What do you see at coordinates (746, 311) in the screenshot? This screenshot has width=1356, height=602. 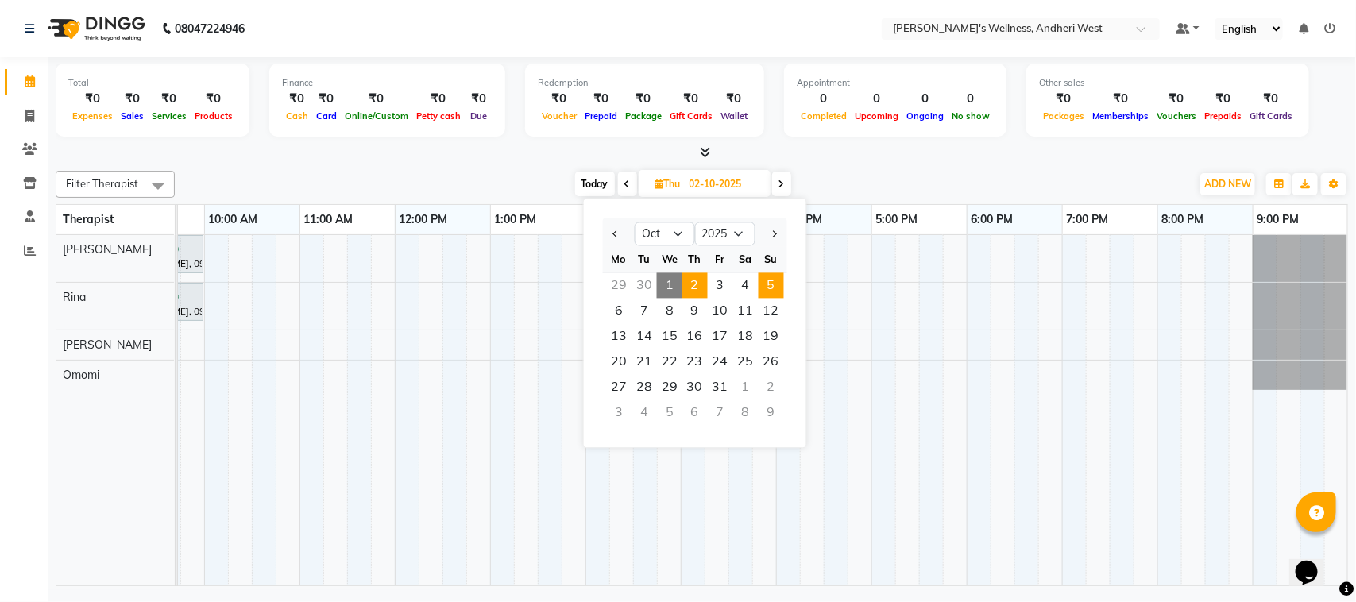 I see `div: Saturday, October 11, 2025` at bounding box center [746, 311].